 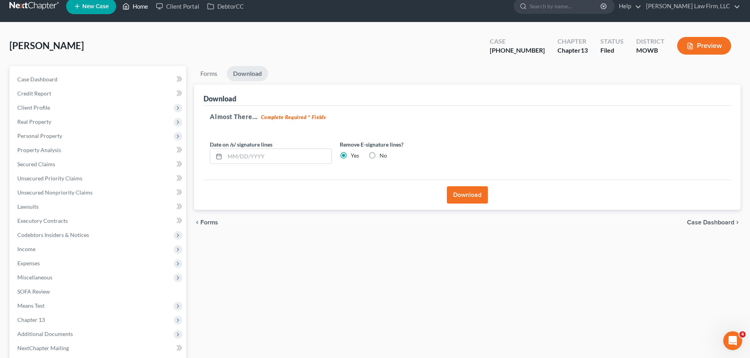 What do you see at coordinates (611, 50) in the screenshot?
I see `div: Filed` at bounding box center [611, 50].